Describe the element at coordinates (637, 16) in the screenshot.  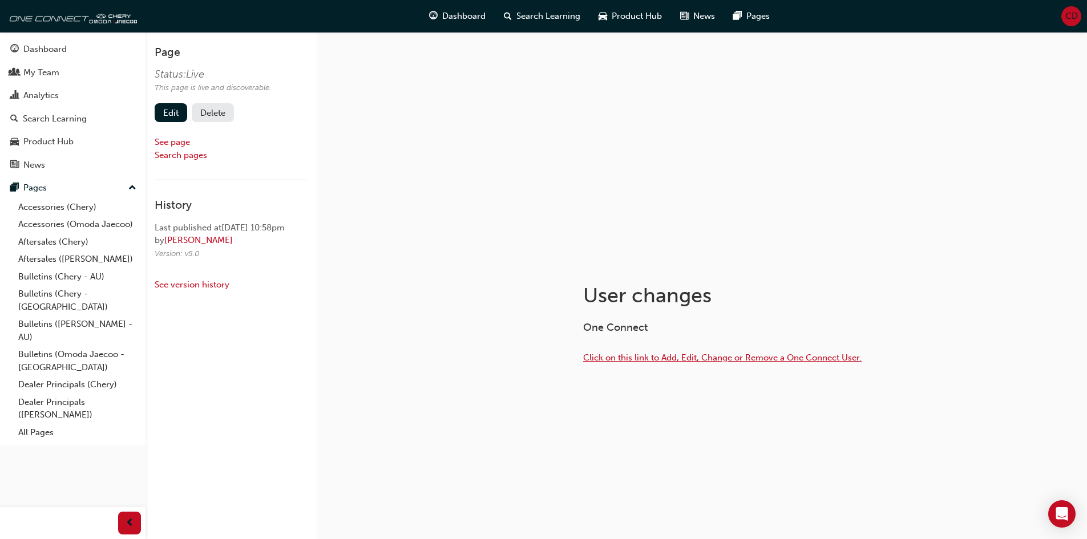
I see `span: Product Hub` at that location.